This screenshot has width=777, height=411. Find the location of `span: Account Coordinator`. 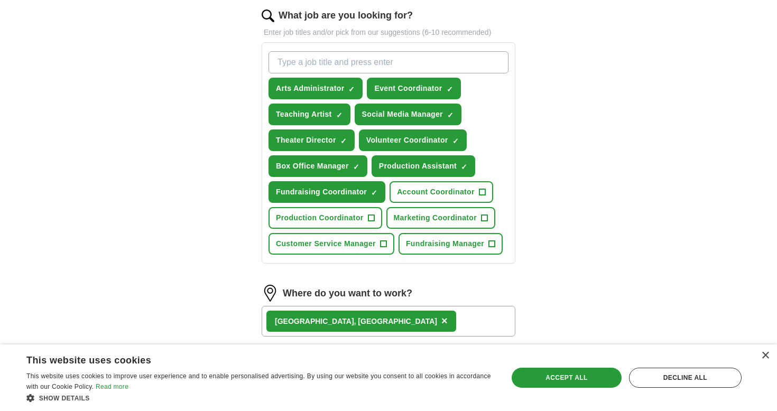

span: Account Coordinator is located at coordinates (436, 192).